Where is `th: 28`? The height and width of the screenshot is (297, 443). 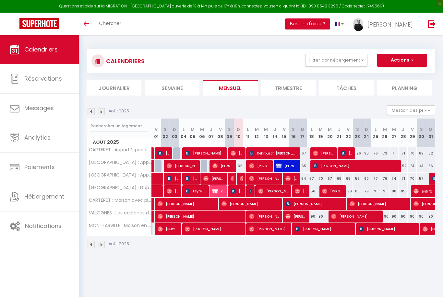
th: 28 is located at coordinates (403, 133).